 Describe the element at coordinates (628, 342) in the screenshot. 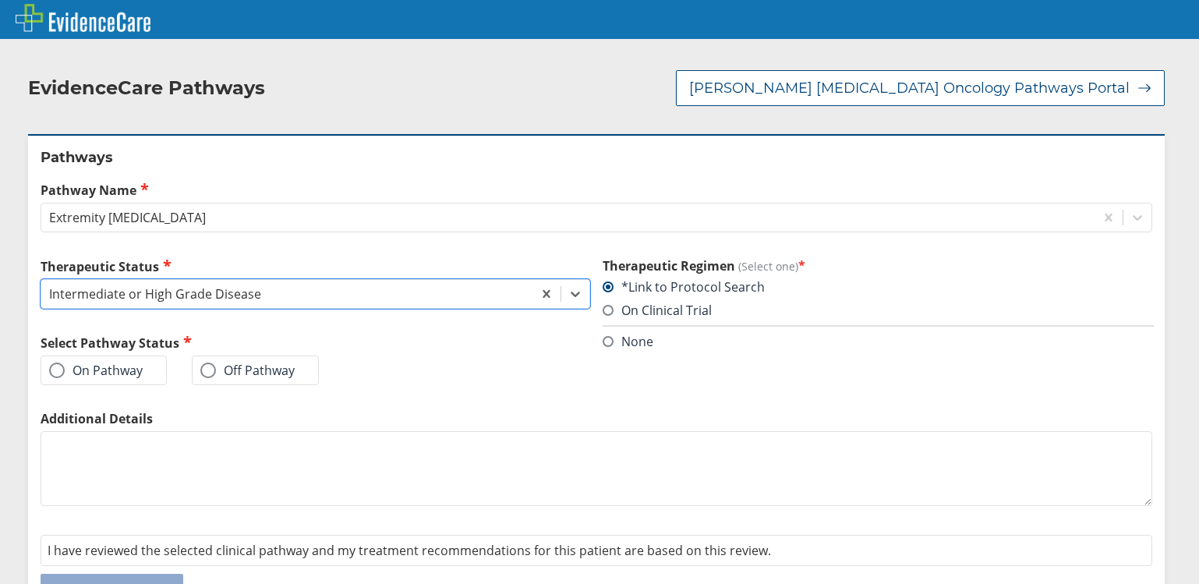

I see `label: None` at that location.